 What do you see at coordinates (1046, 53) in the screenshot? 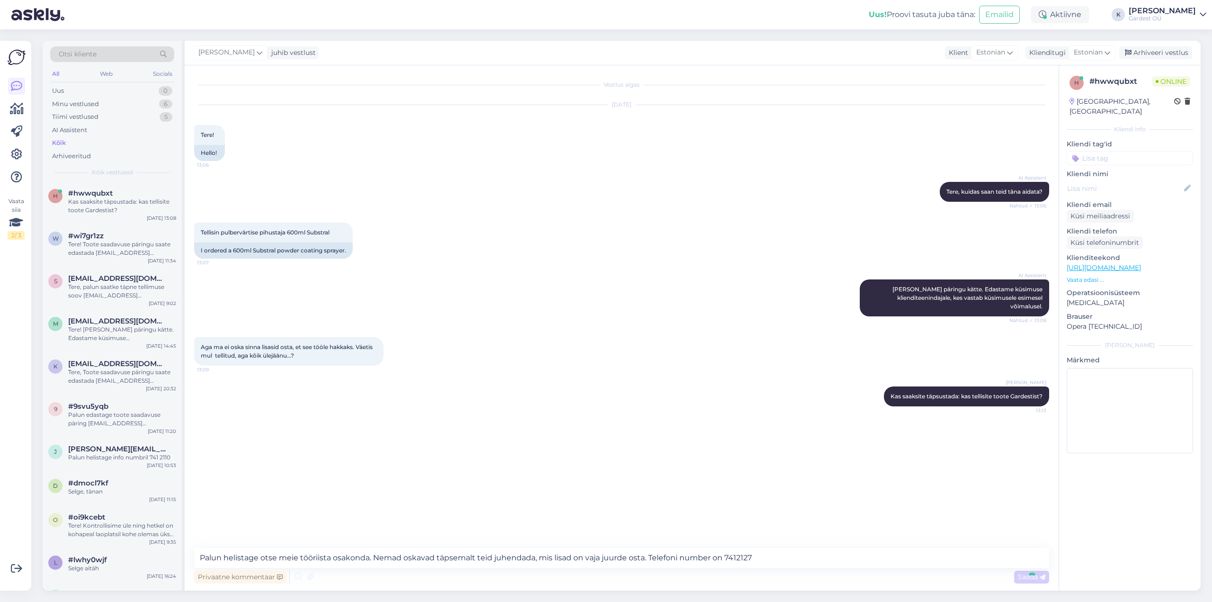
I see `div: Klienditugi` at bounding box center [1046, 53].